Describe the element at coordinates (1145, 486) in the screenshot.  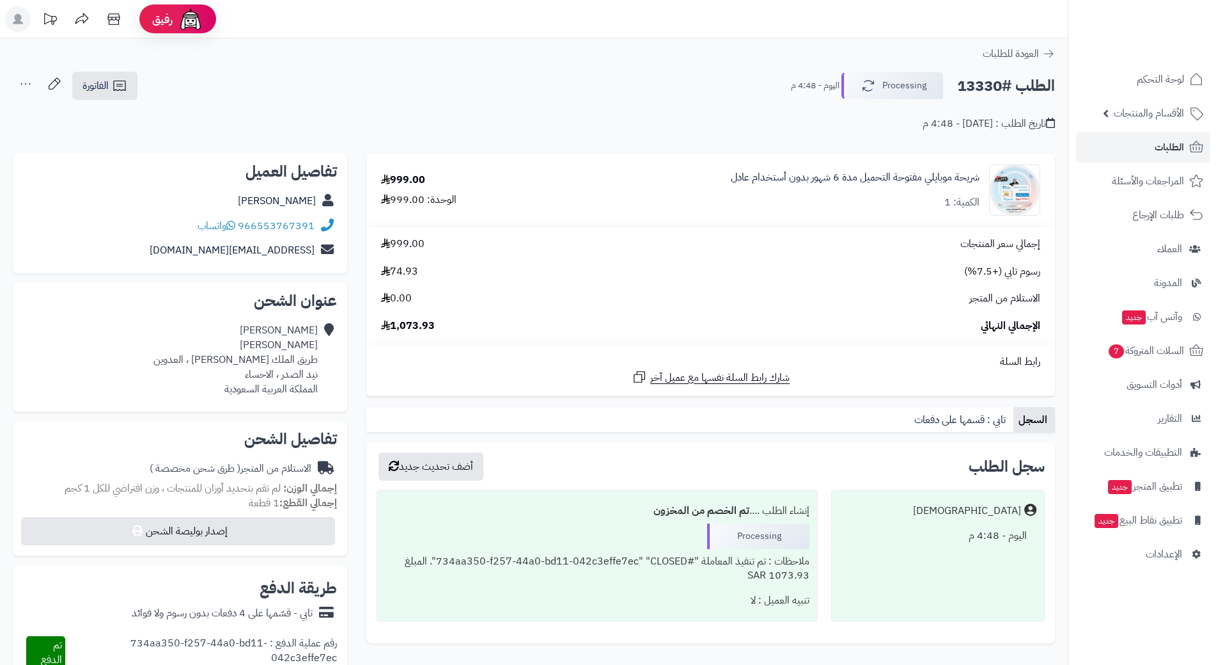
I see `span: تطبيق المتجر` at that location.